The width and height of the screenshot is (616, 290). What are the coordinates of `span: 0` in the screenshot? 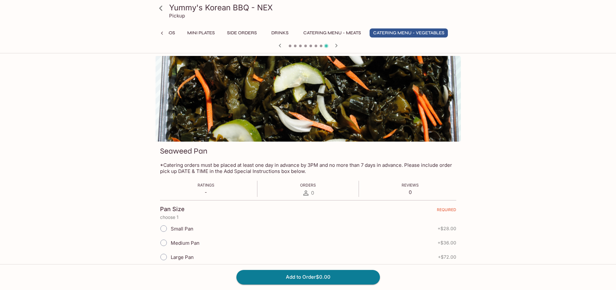 It's located at (312, 193).